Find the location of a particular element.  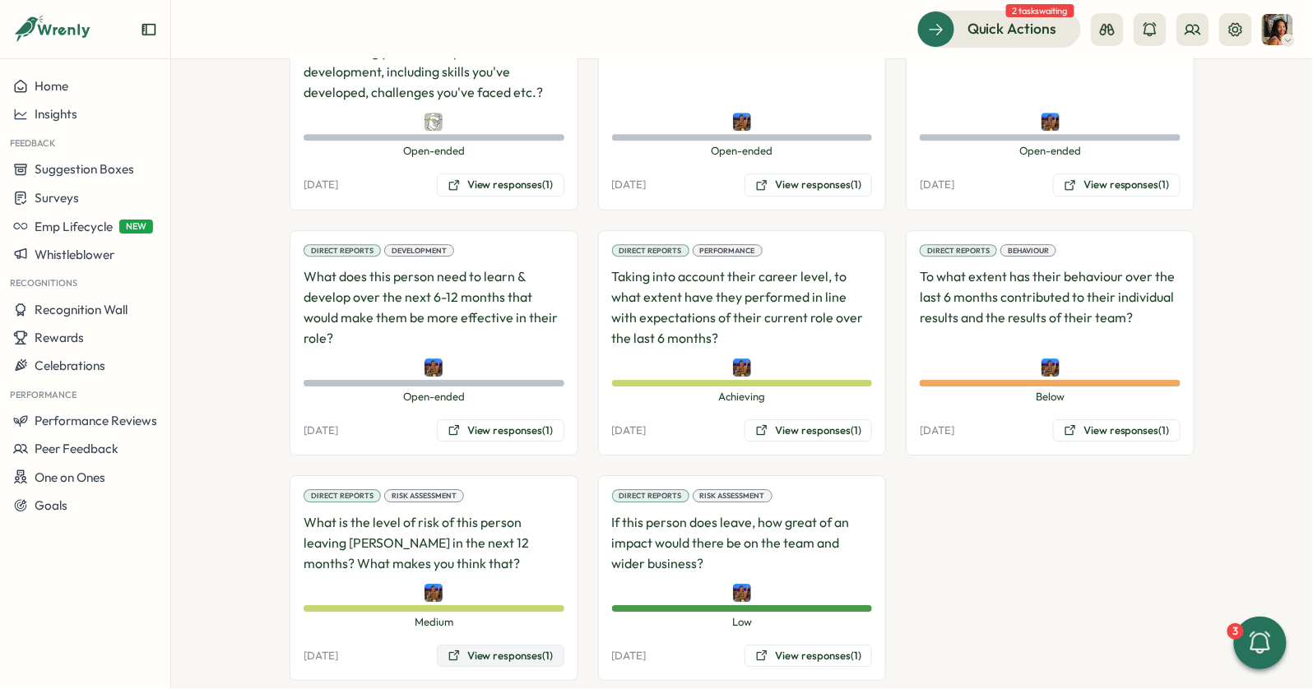

span: Medium is located at coordinates (434, 623).